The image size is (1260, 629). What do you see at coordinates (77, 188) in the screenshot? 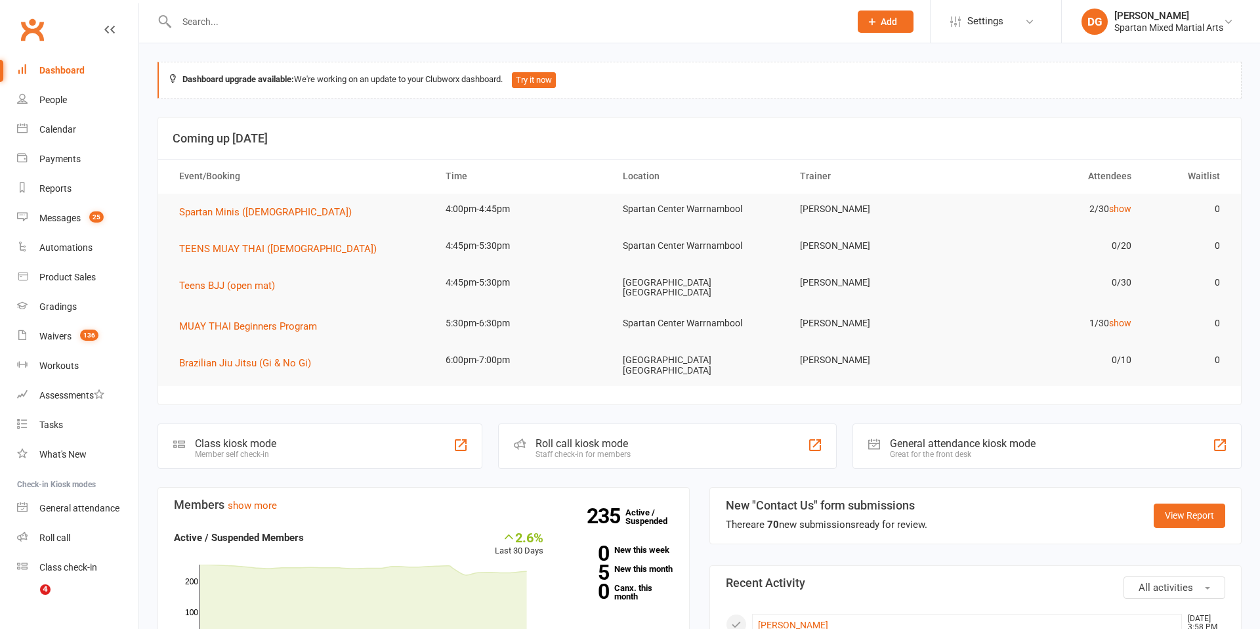
I see `a: Reports` at bounding box center [77, 188].